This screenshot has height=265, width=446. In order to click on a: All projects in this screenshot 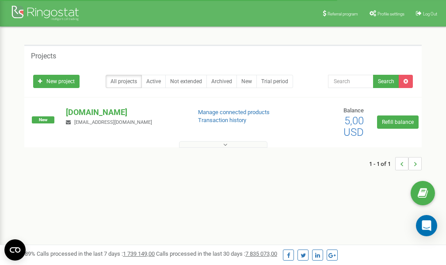, I will do `click(124, 81)`.